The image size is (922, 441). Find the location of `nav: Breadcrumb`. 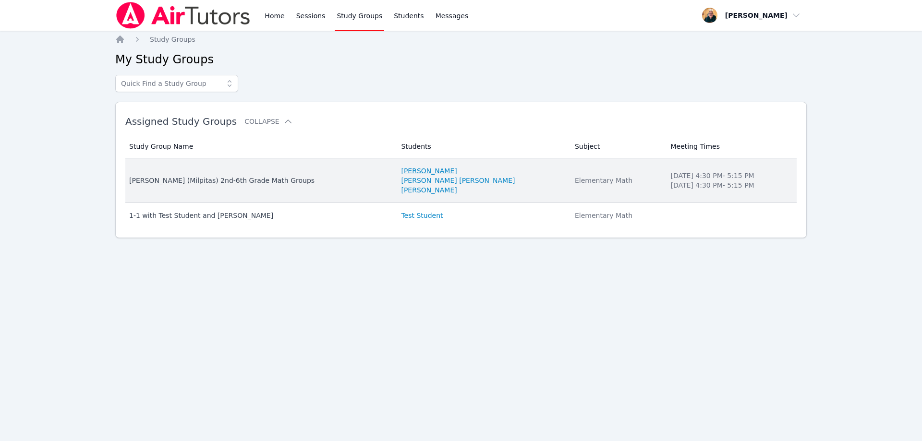

nav: Breadcrumb is located at coordinates (461, 39).